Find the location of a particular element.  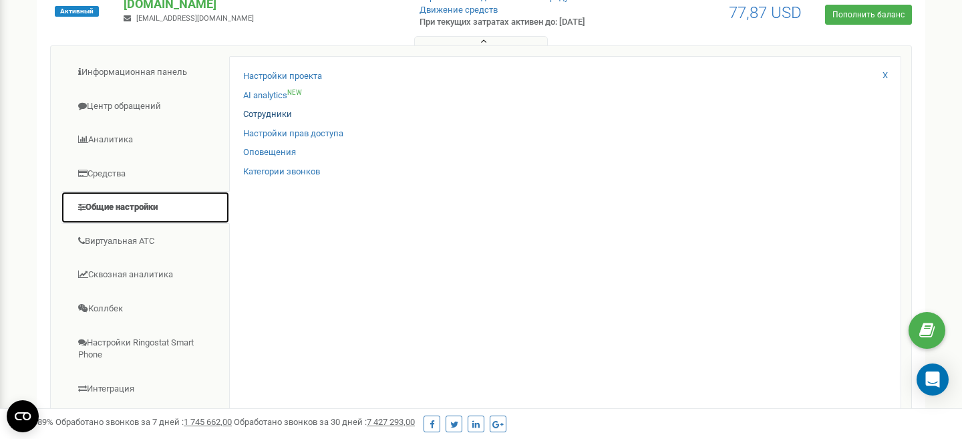

span: Обработано звонков за 30 дней : is located at coordinates (324, 421).